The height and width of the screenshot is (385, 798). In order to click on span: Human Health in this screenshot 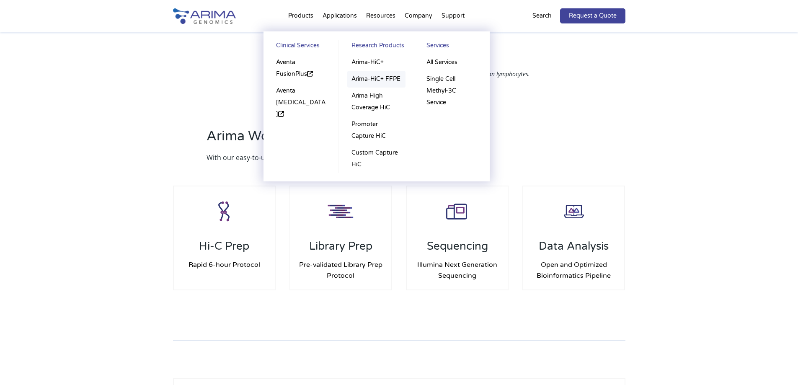, I will do `click(212, 153)`.